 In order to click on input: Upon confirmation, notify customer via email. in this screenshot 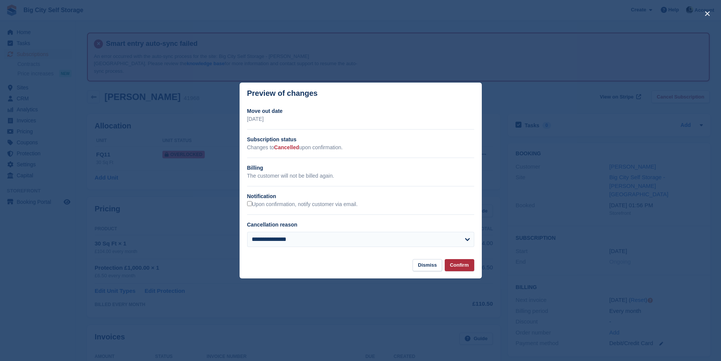, I will do `click(249, 203)`.